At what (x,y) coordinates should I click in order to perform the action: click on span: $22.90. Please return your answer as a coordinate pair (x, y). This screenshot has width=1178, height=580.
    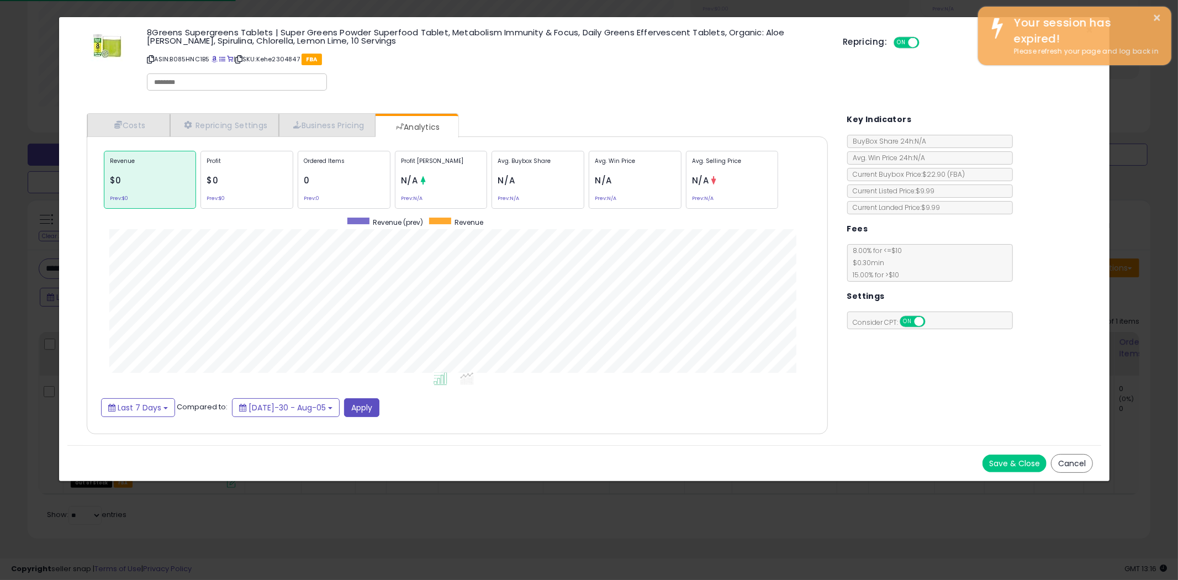
    Looking at the image, I should click on (944, 174).